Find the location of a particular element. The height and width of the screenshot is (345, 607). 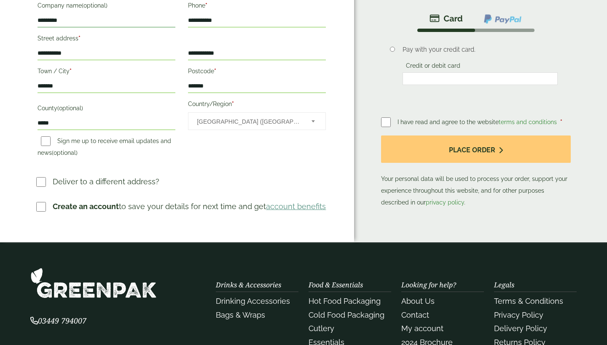

a: Privacy Policy is located at coordinates (518, 315).